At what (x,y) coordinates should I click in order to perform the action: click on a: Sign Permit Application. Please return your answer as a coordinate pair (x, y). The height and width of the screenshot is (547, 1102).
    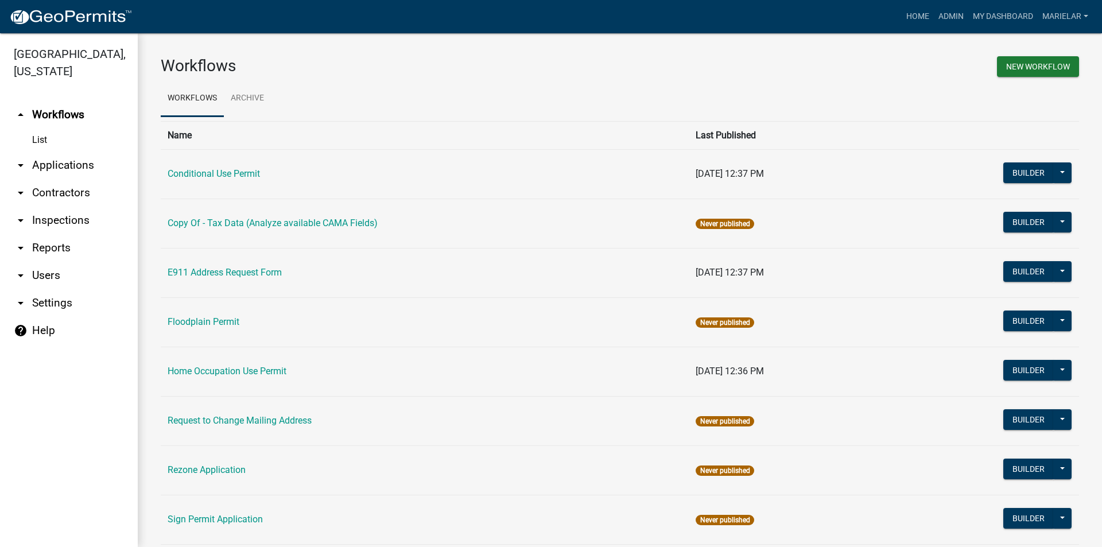
    Looking at the image, I should click on (215, 519).